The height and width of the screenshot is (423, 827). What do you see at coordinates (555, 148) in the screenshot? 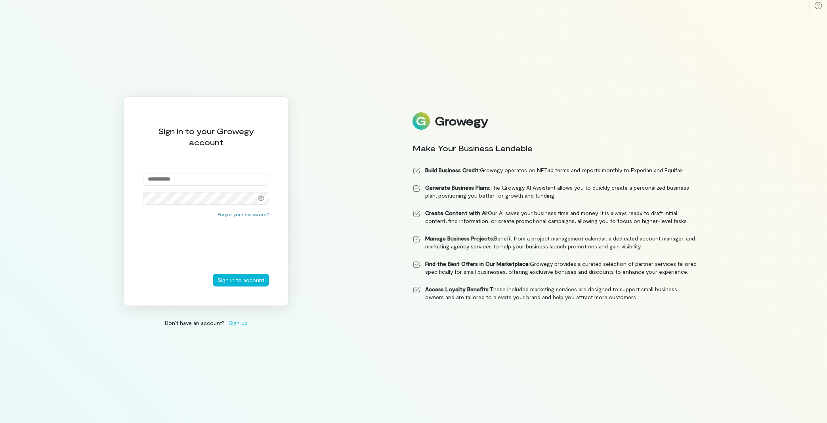
I see `div: Make Your Business Lendable` at bounding box center [555, 148].